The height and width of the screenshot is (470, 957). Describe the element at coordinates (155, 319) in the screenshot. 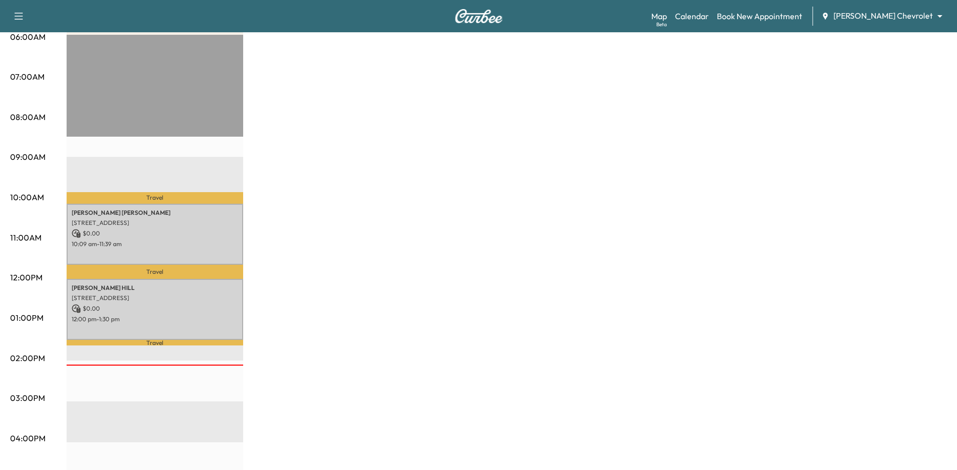

I see `p: 12:00 pm - 1:30 pm` at that location.